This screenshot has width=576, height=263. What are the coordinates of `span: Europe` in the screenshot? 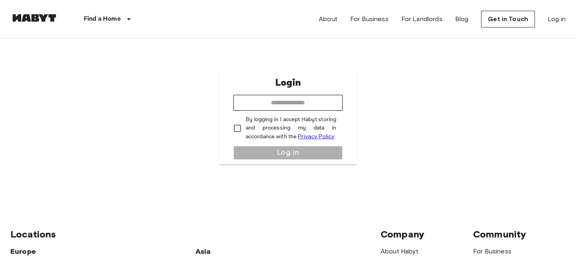 It's located at (23, 252).